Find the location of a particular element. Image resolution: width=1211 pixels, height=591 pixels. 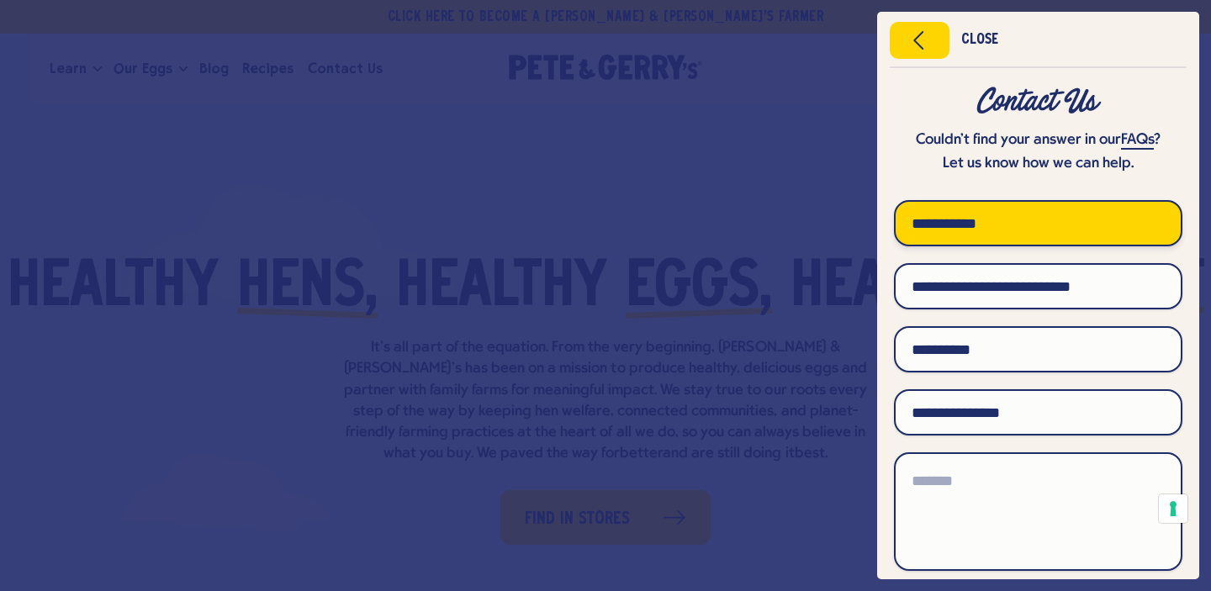

a: FAQs is located at coordinates (1137, 140).